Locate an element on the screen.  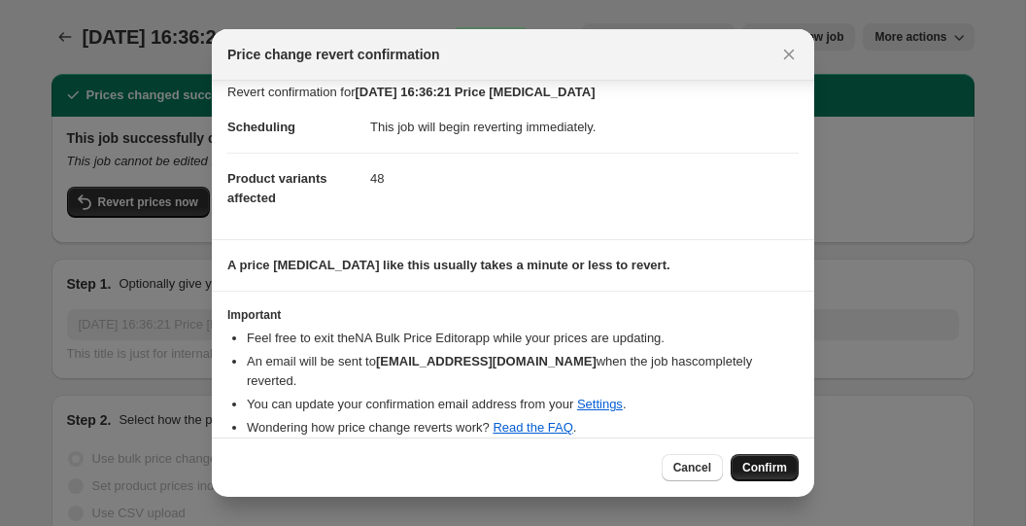
li: You can update your confirmation email address from your . is located at coordinates (523, 404).